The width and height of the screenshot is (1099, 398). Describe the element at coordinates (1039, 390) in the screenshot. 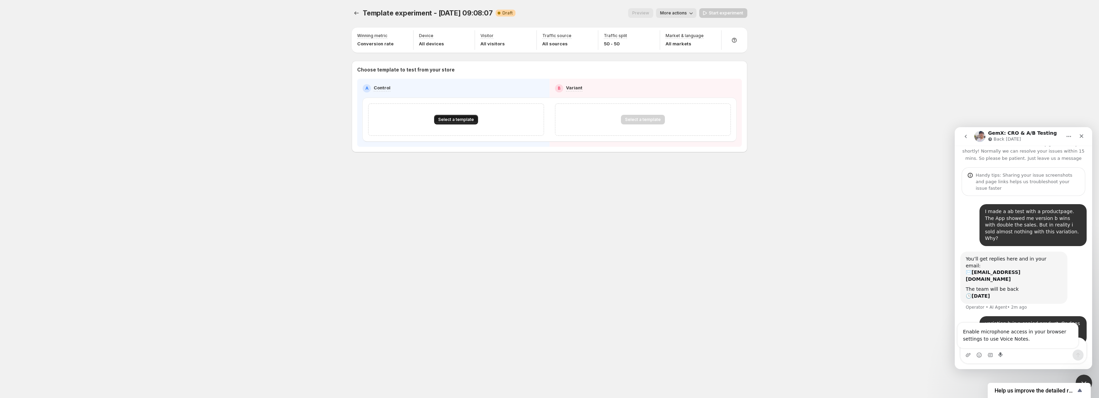

I see `button: Show survey - Help us improve the detailed report for A/B campaigns` at that location.